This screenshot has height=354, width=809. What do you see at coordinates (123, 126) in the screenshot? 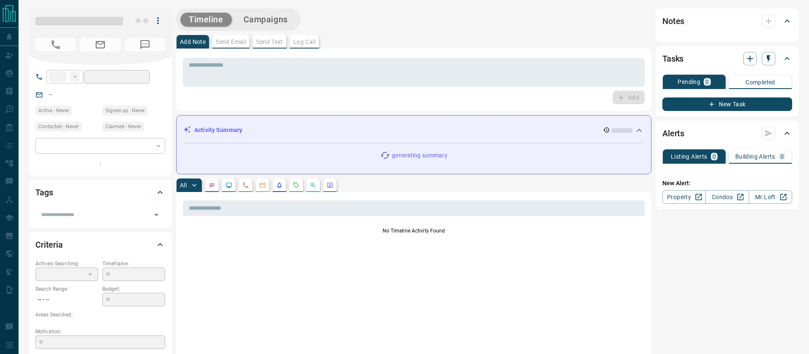
I see `span: Claimed - Never` at bounding box center [123, 126].